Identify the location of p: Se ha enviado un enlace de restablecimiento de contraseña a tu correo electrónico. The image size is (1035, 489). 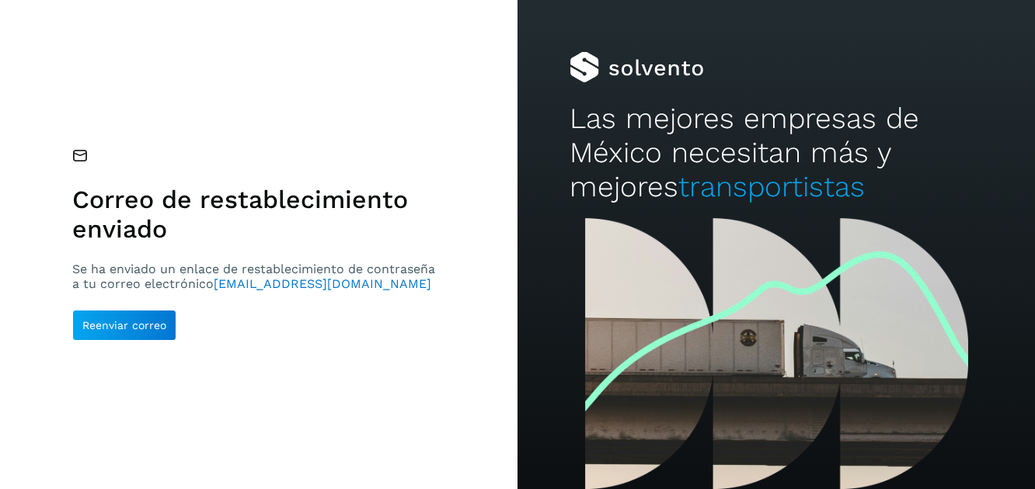
(256, 276).